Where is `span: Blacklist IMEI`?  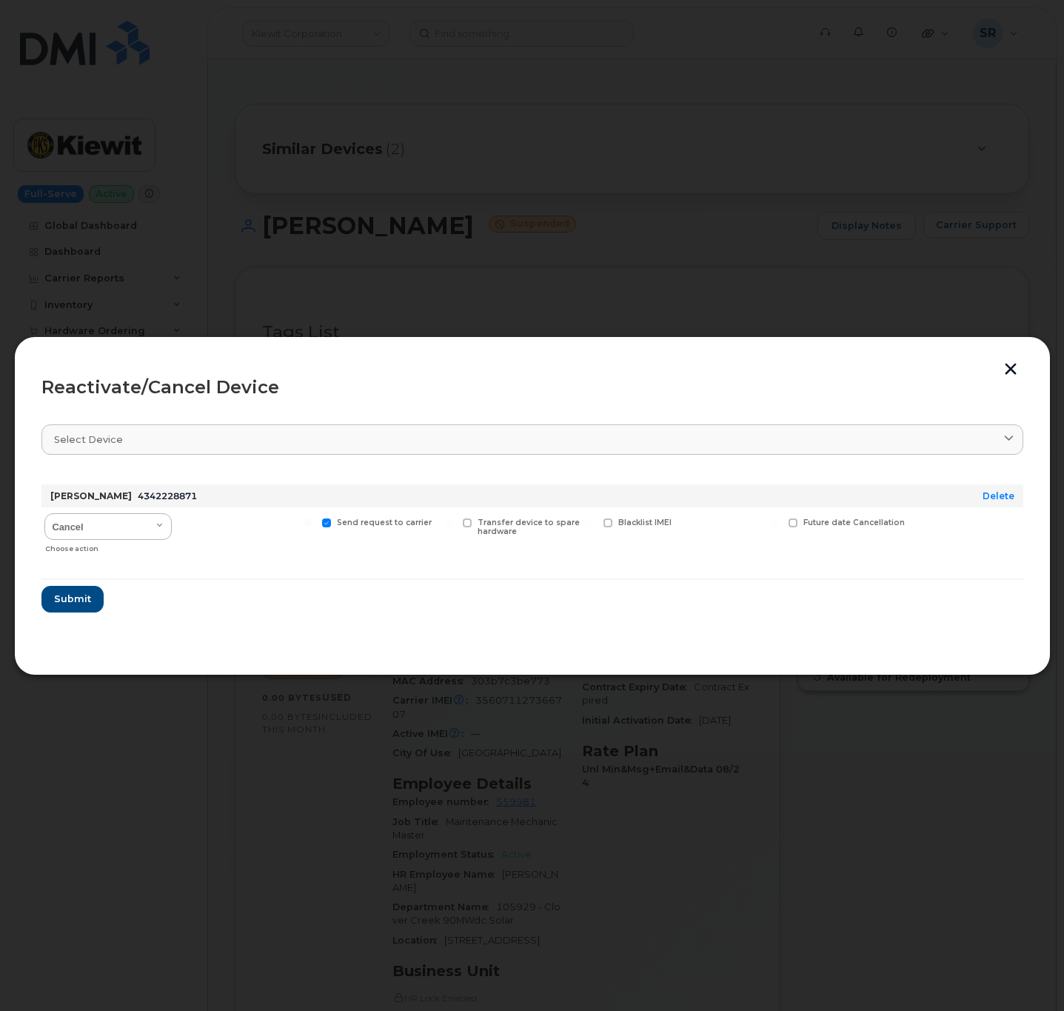 span: Blacklist IMEI is located at coordinates (645, 522).